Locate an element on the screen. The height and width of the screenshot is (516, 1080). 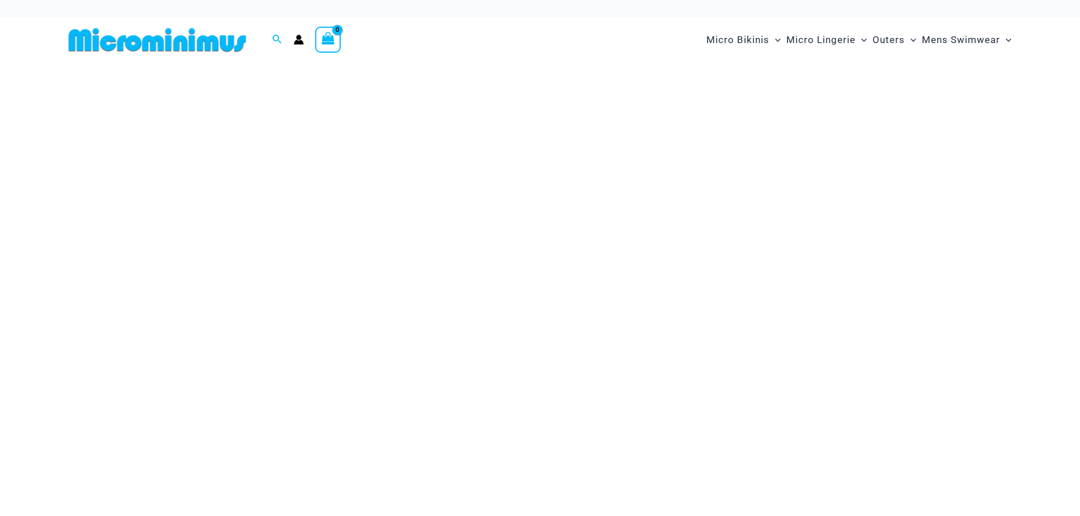
a: Mens SwimwearMenu ToggleMenu Toggle is located at coordinates (966, 40).